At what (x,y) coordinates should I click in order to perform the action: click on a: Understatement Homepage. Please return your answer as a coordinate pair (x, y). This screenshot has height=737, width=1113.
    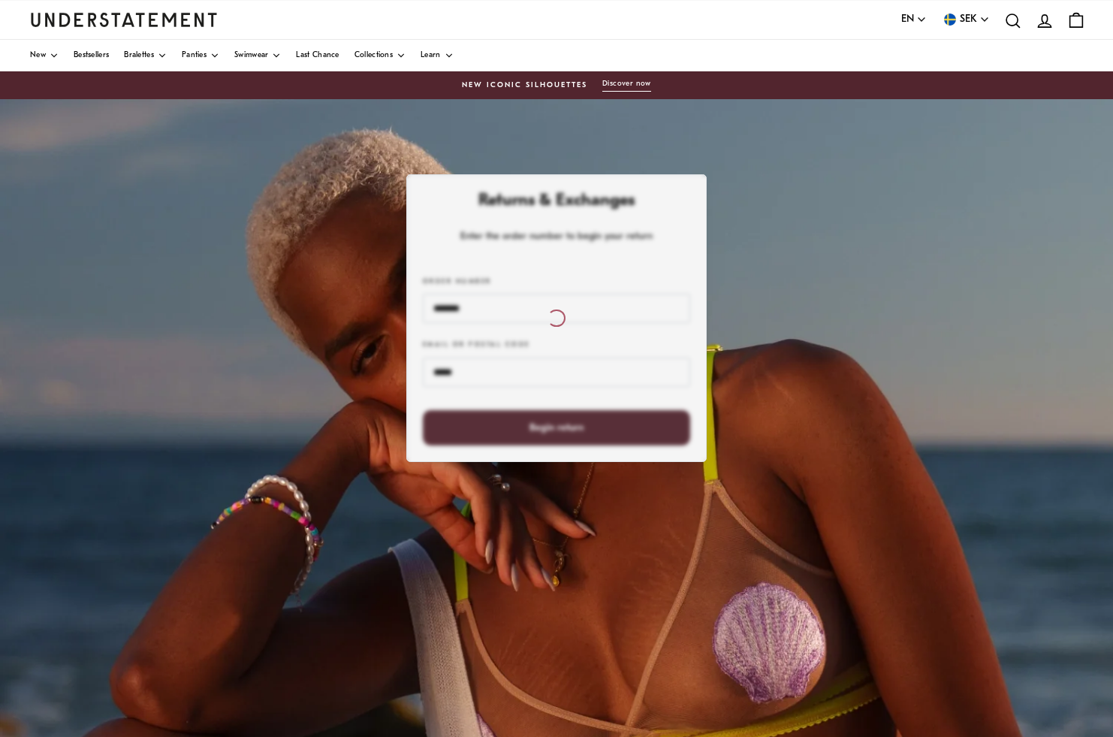
    Looking at the image, I should click on (124, 20).